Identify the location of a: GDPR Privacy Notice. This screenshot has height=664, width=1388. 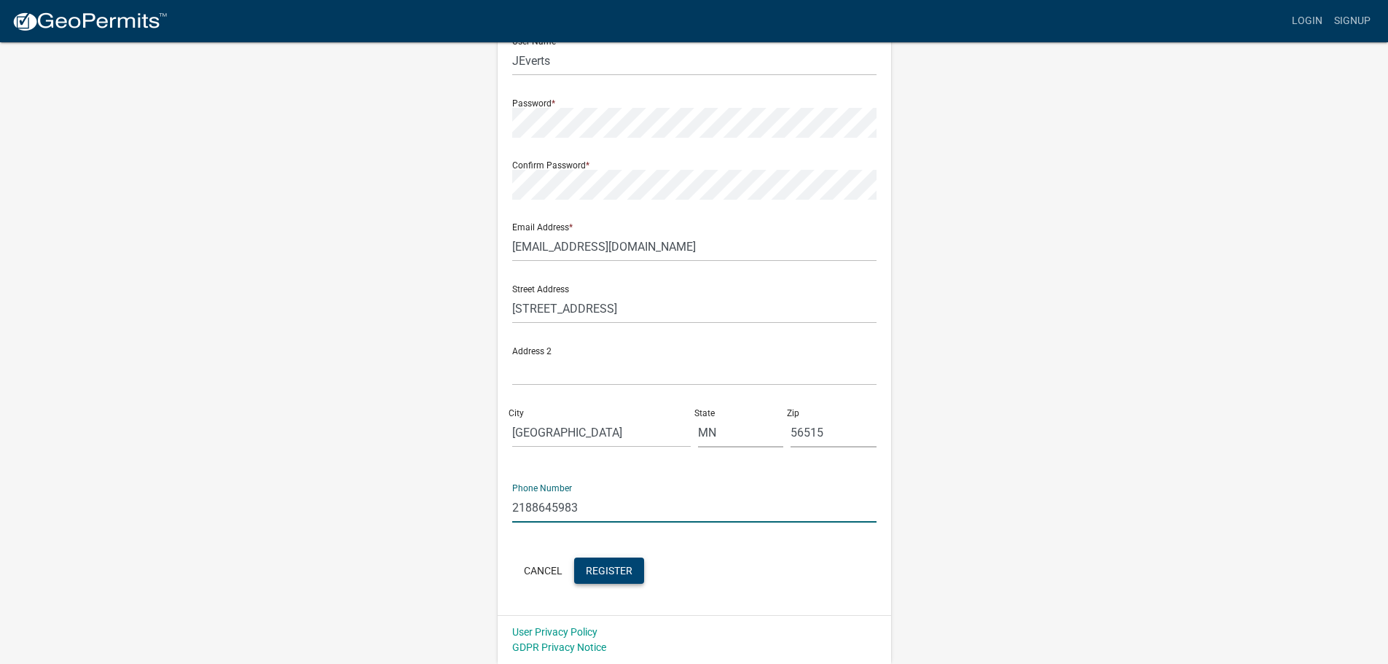
(559, 647).